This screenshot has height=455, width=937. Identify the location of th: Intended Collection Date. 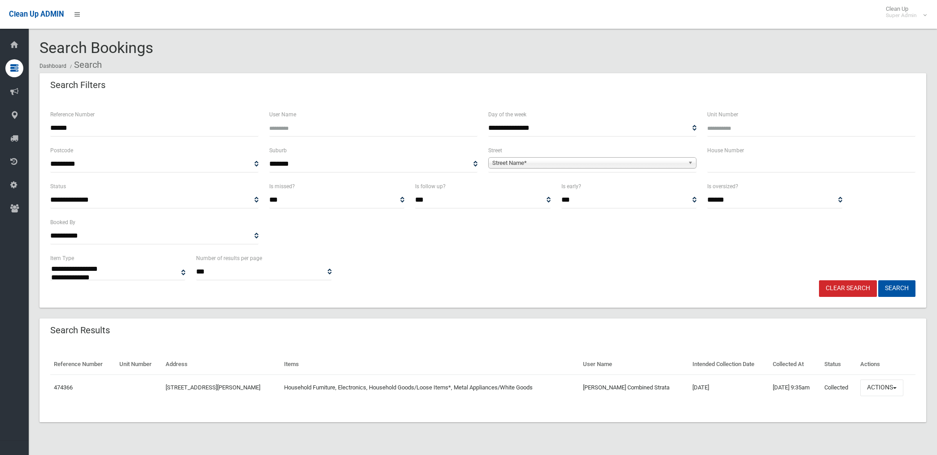
(729, 364).